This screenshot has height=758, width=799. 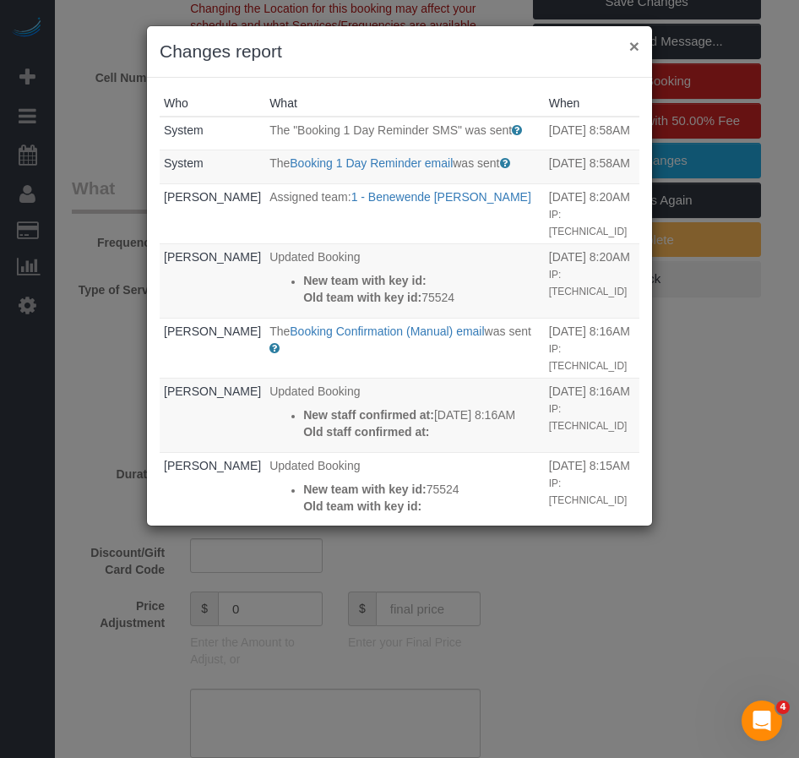 I want to click on th: Who, so click(x=212, y=103).